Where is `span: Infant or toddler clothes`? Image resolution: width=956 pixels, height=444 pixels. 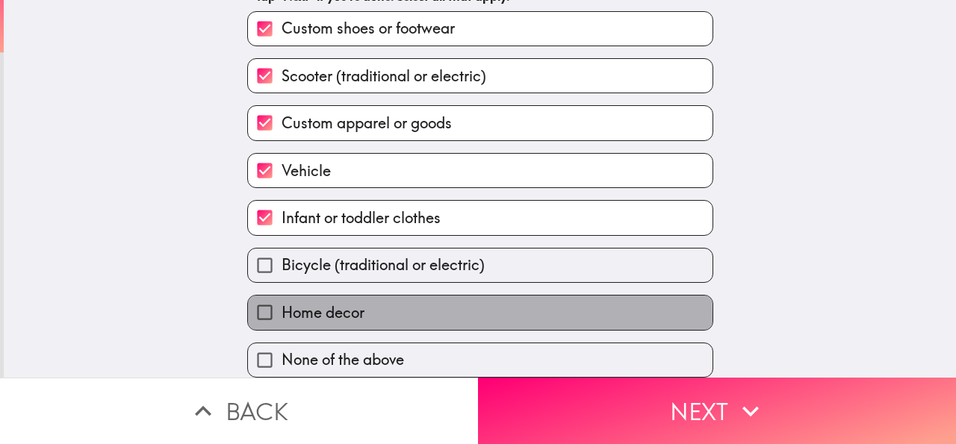
span: Infant or toddler clothes is located at coordinates (361, 218).